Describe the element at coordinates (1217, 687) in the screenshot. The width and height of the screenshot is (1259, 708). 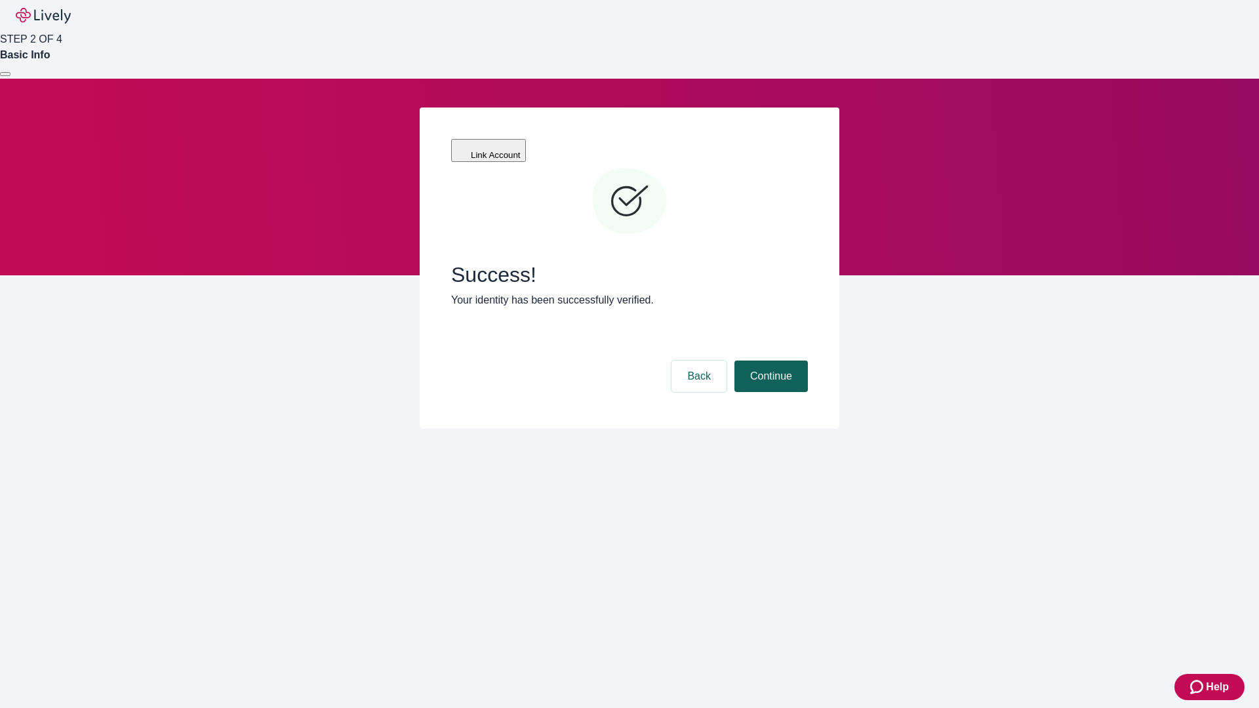
I see `span: Help` at that location.